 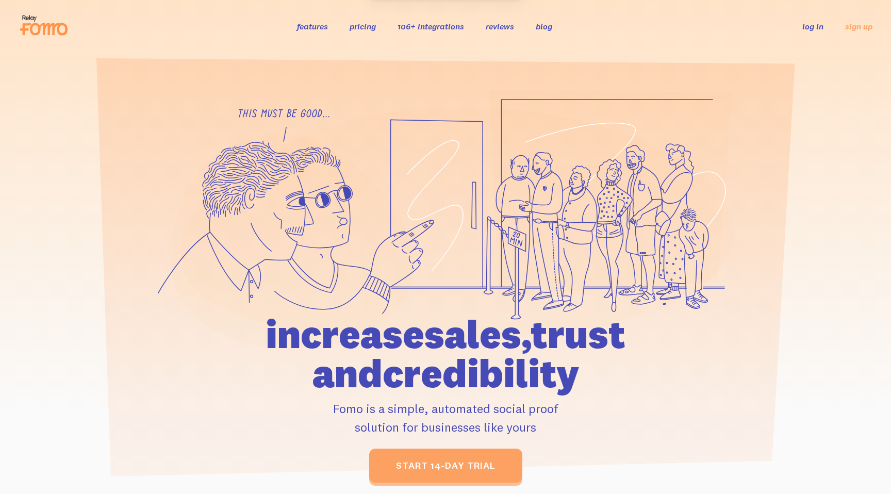 I want to click on a: reviews, so click(x=500, y=26).